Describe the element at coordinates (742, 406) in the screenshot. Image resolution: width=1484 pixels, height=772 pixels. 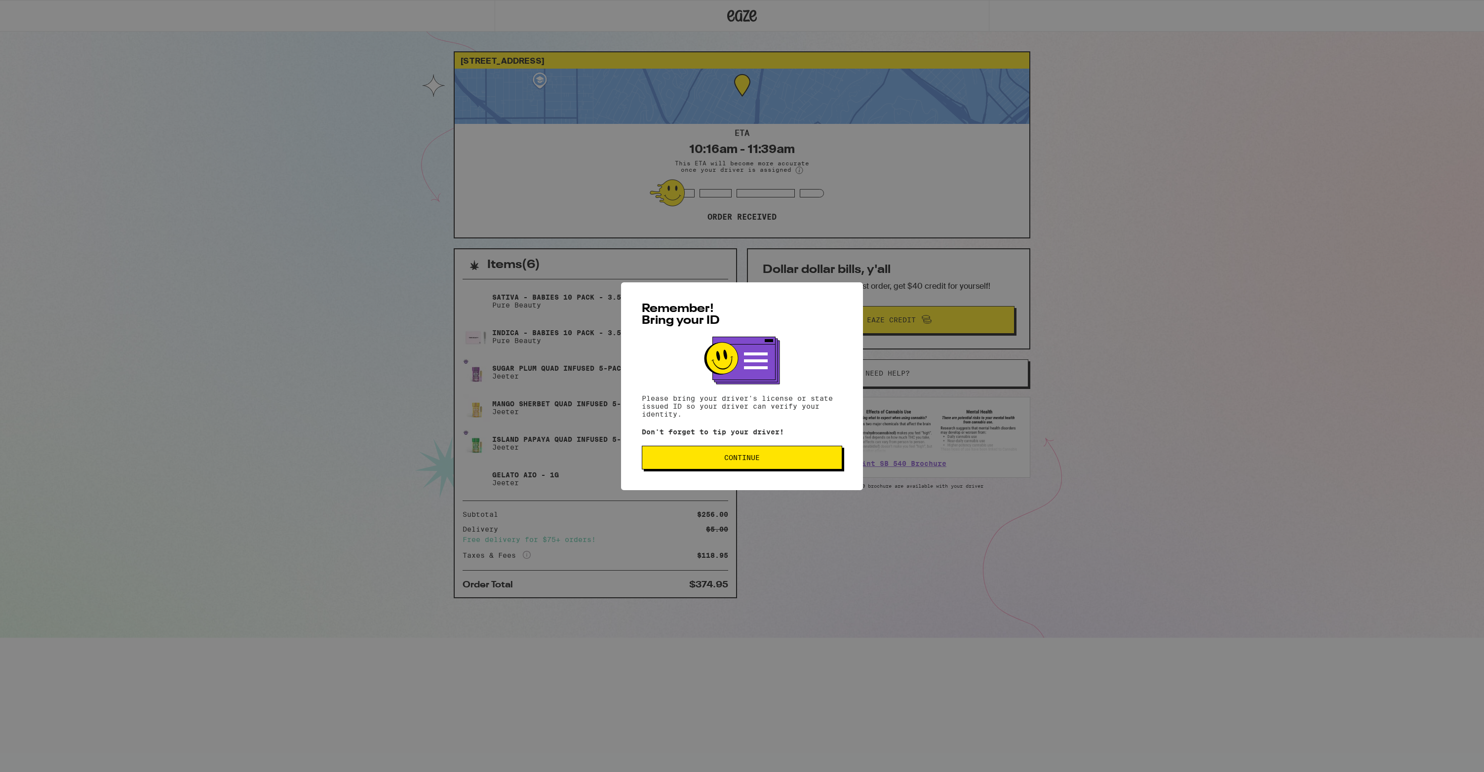
I see `p: Please bring your driver's license or state issued ID so your driver can verify your identity.` at that location.